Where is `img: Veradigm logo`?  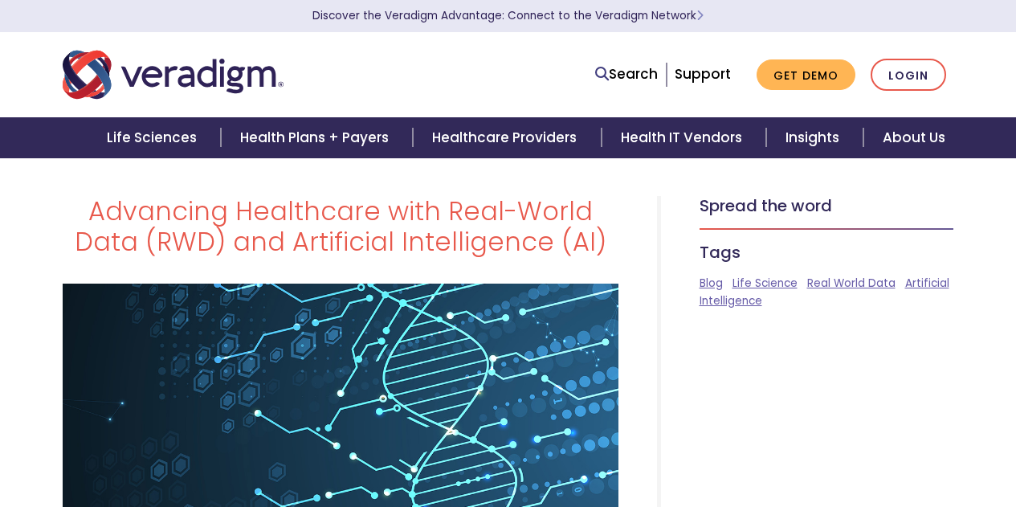
img: Veradigm logo is located at coordinates (173, 75).